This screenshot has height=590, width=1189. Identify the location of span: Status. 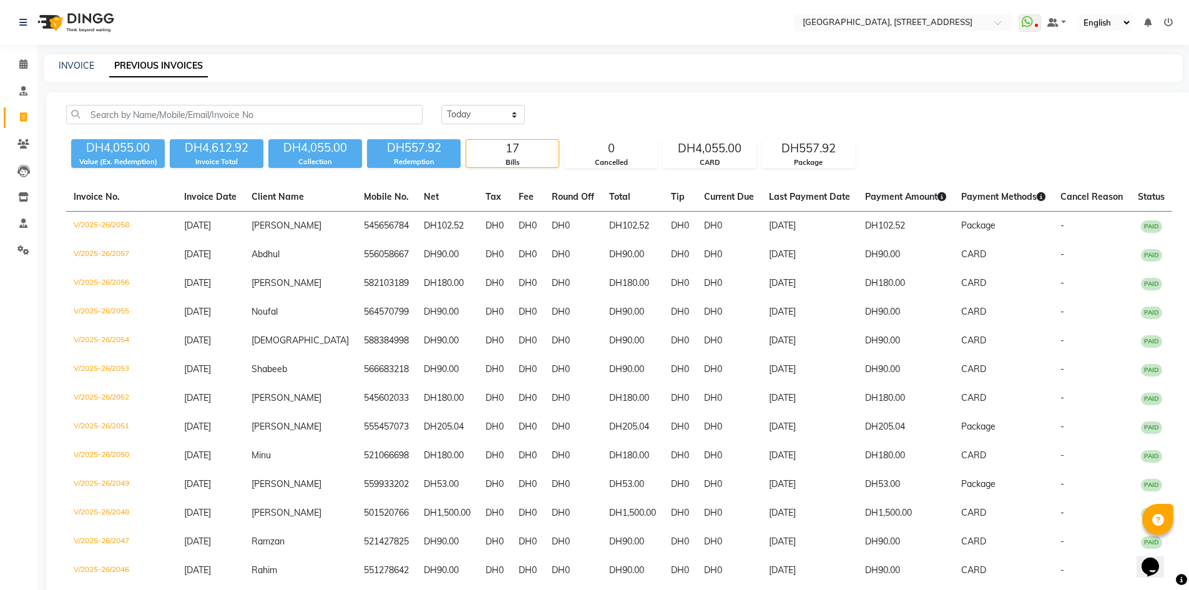
(1151, 197).